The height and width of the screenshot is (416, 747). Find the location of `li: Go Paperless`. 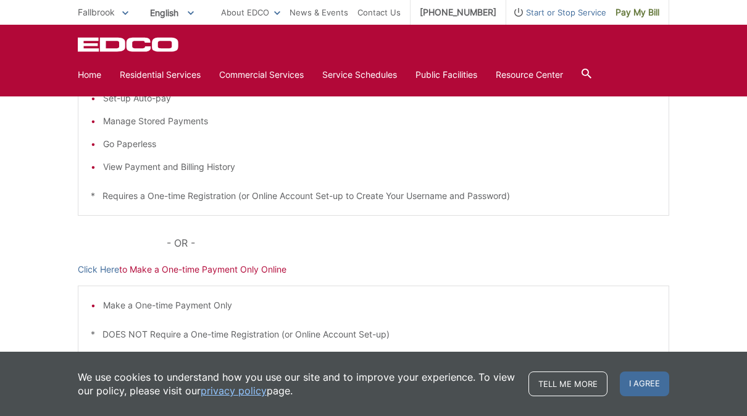

li: Go Paperless is located at coordinates (380, 144).